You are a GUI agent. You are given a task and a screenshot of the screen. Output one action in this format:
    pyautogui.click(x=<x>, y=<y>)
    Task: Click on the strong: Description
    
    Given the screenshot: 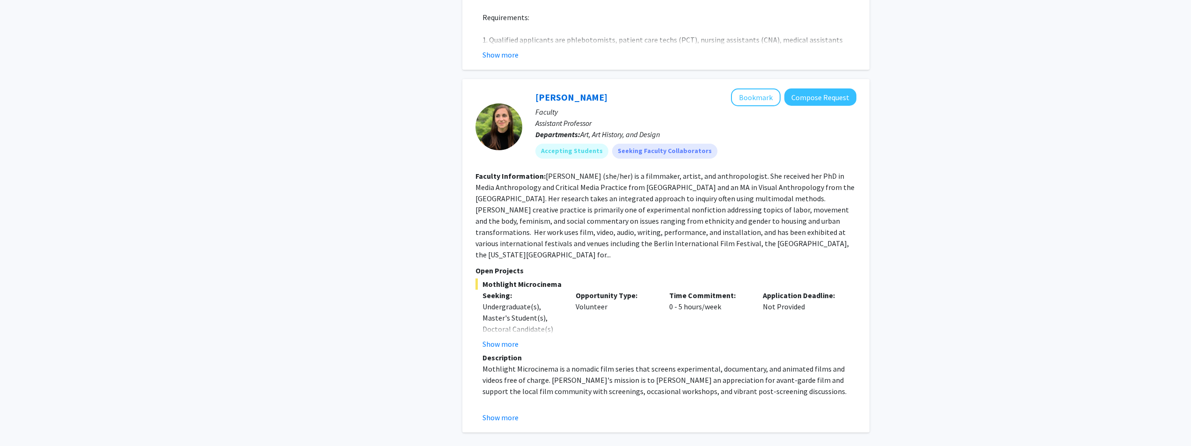 What is the action you would take?
    pyautogui.click(x=502, y=357)
    